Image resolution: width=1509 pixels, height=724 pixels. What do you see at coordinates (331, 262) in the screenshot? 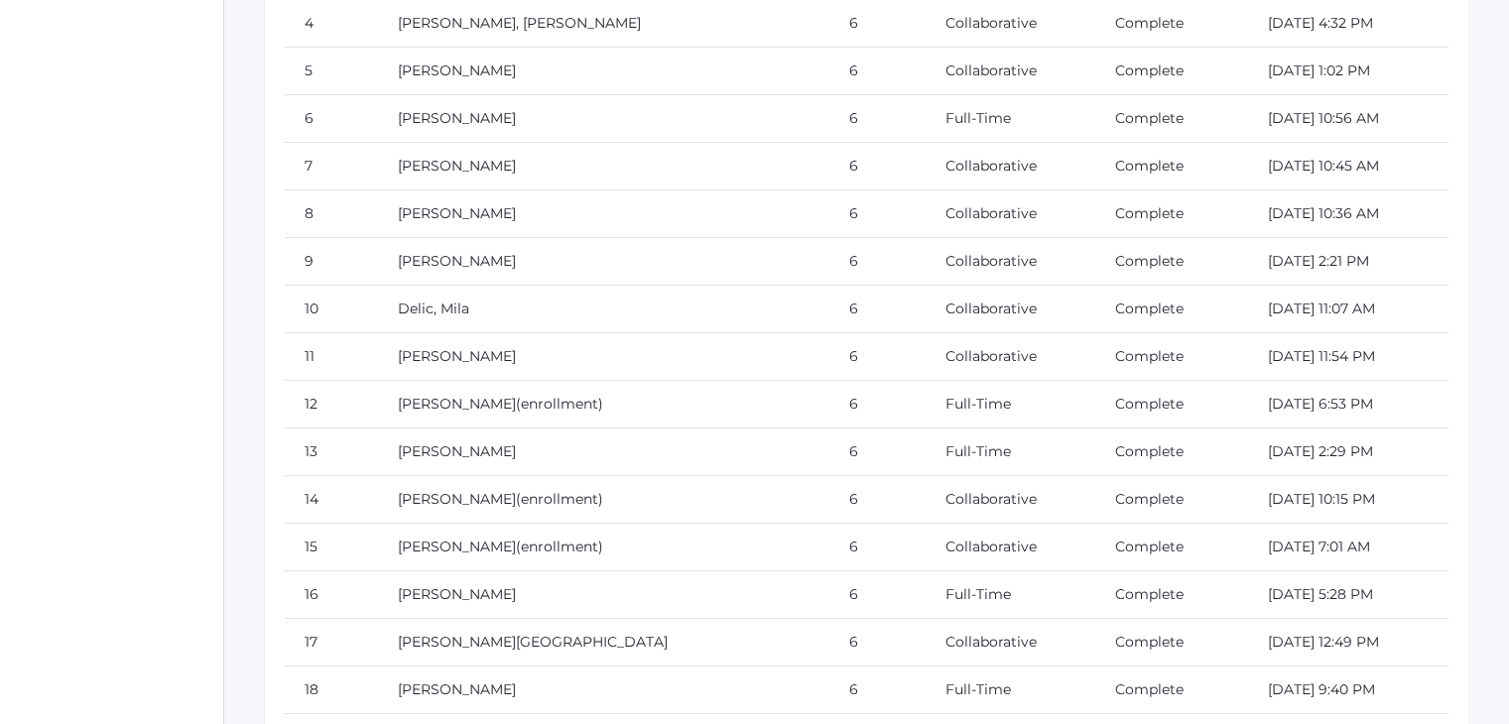
I see `td: 9` at bounding box center [331, 262].